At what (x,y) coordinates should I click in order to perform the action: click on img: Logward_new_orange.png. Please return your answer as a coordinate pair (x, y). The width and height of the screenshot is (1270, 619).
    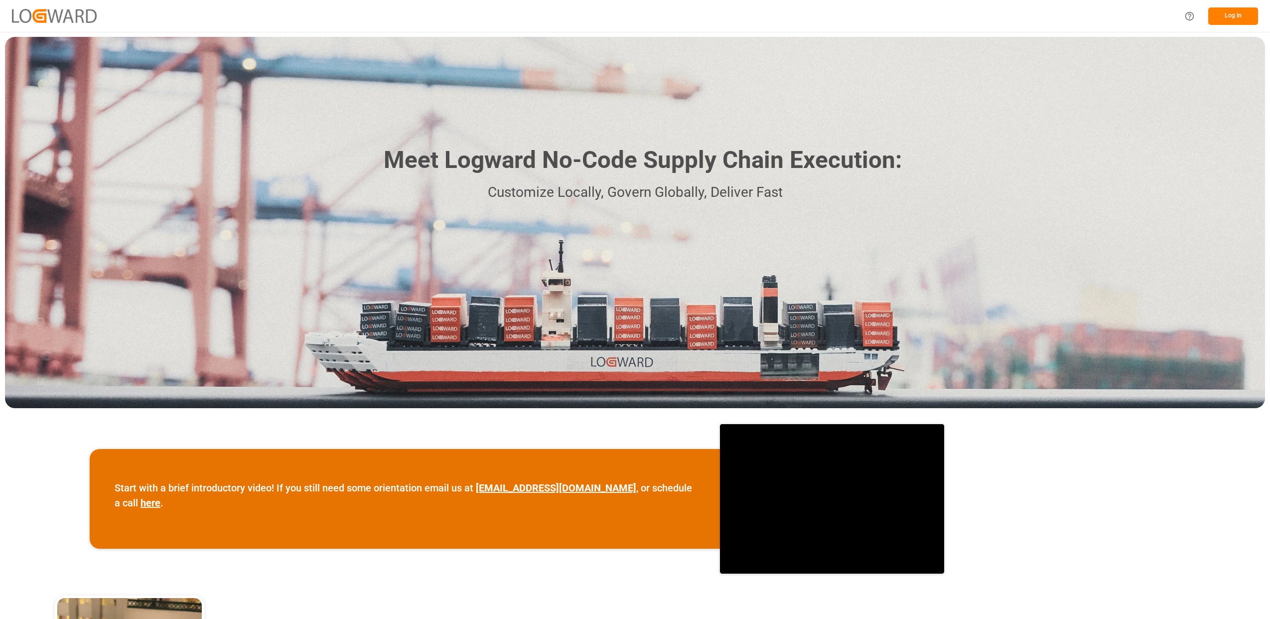
    Looking at the image, I should click on (54, 15).